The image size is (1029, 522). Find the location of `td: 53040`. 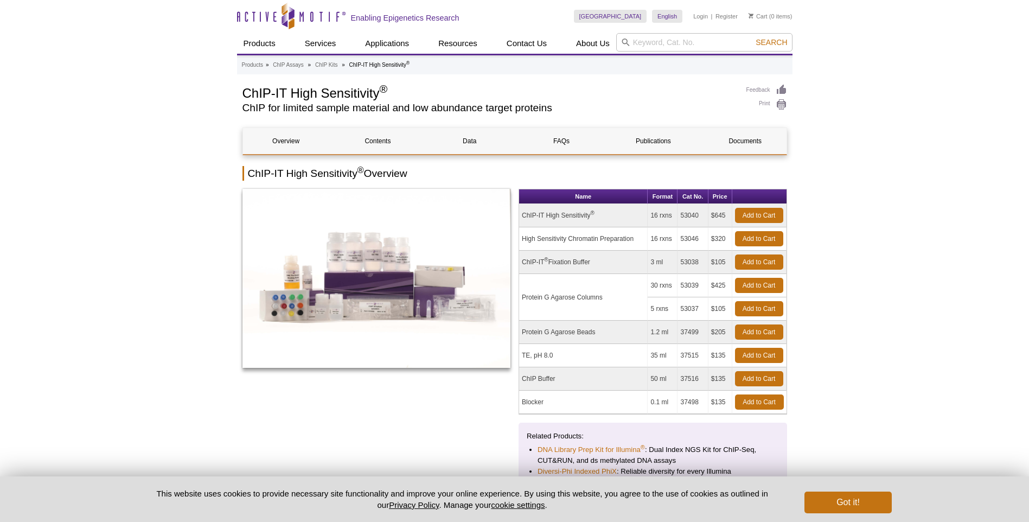

td: 53040 is located at coordinates (693, 215).